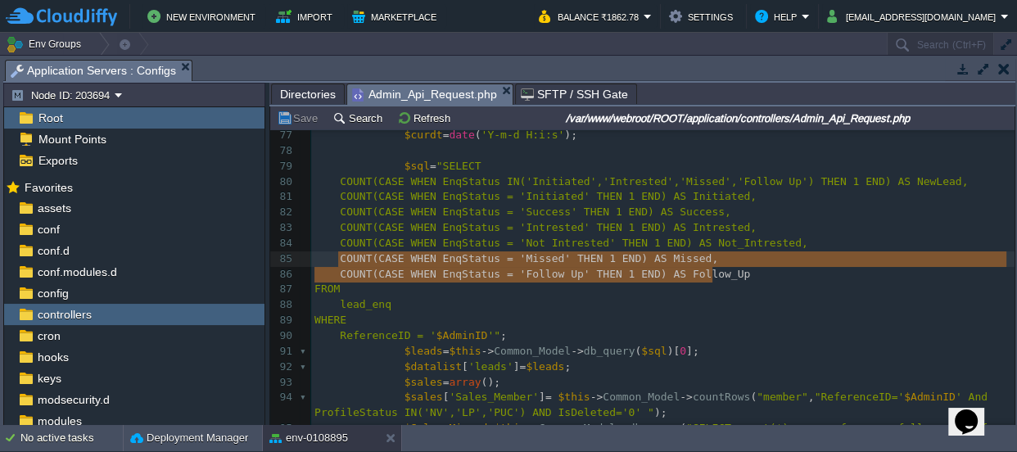  I want to click on a: Mount Points, so click(72, 139).